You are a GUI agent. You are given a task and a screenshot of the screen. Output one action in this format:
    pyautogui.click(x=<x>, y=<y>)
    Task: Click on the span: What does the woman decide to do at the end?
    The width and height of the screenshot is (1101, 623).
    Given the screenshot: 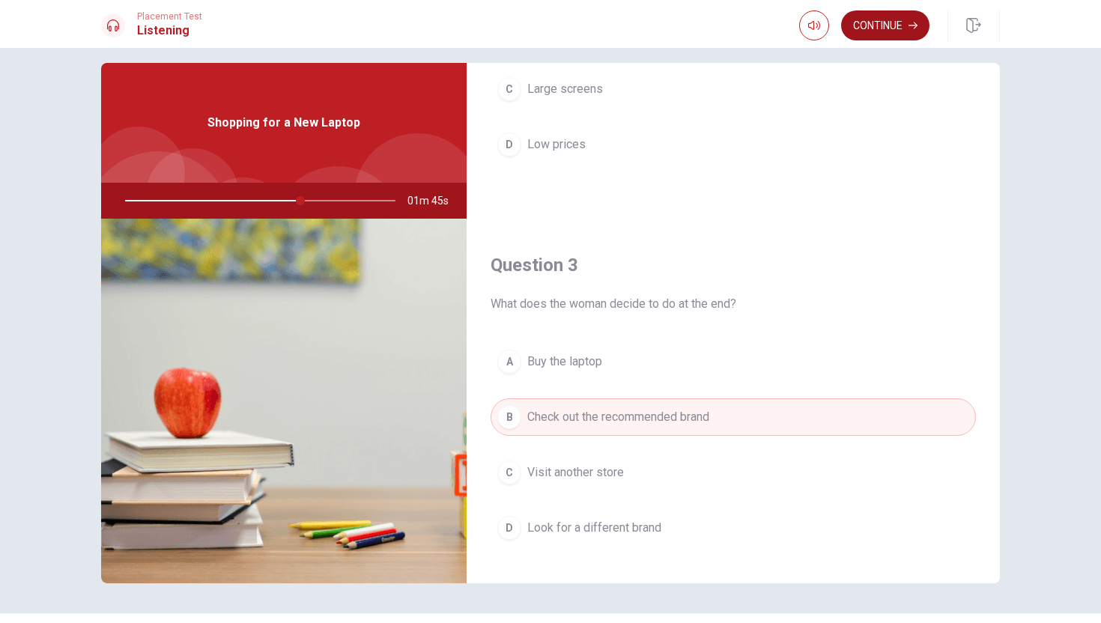 What is the action you would take?
    pyautogui.click(x=733, y=304)
    